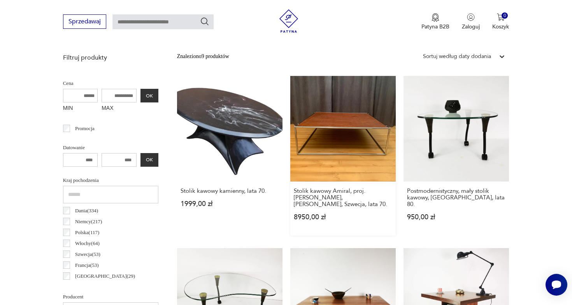  I want to click on p: Datowanie, so click(111, 148).